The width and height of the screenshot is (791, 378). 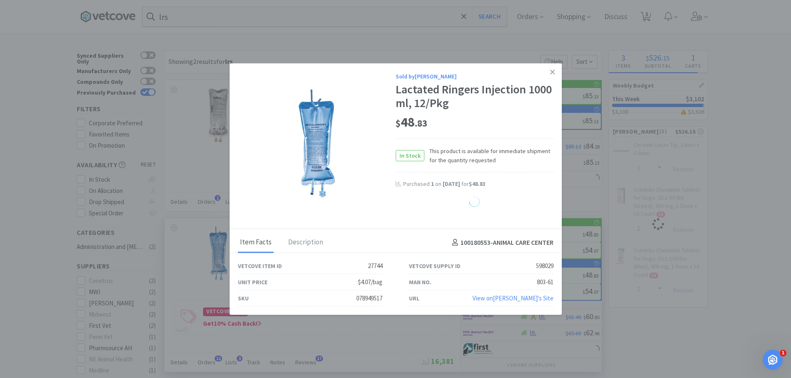 I want to click on div: Description, so click(x=306, y=243).